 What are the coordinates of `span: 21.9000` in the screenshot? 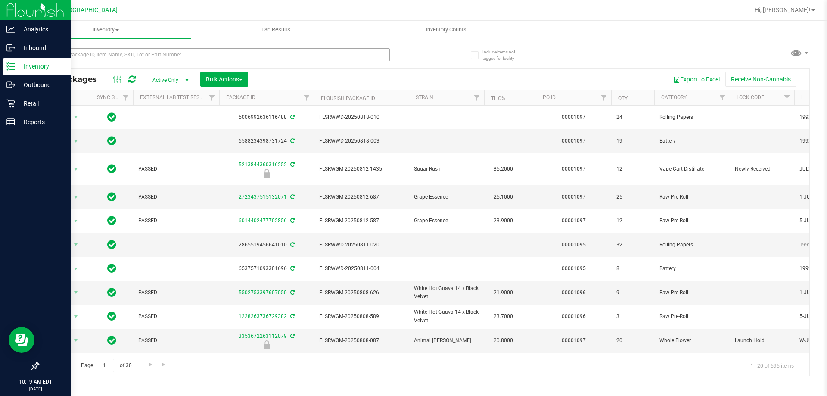 It's located at (503, 293).